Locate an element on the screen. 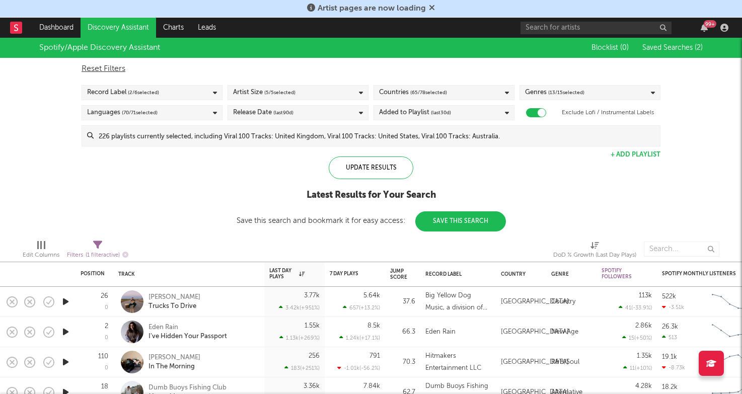 This screenshot has height=394, width=742. div: 11 ( +10 % ) is located at coordinates (638, 368).